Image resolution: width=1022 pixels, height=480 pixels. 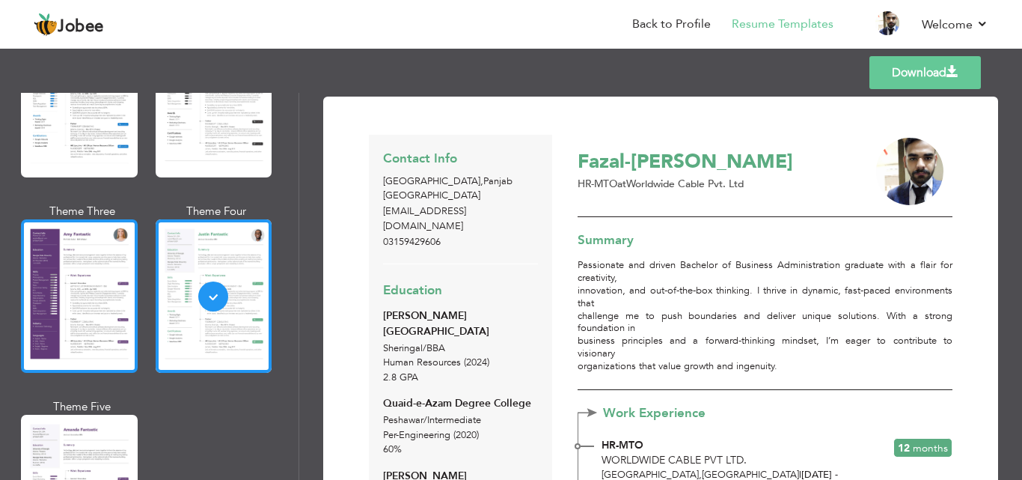 I want to click on span: Work Experience, so click(x=666, y=413).